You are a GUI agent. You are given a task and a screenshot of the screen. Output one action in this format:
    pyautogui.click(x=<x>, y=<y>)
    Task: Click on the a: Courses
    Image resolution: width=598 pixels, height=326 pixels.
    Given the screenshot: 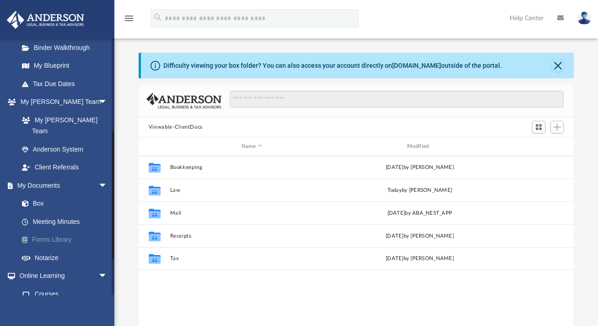 What is the action you would take?
    pyautogui.click(x=65, y=294)
    